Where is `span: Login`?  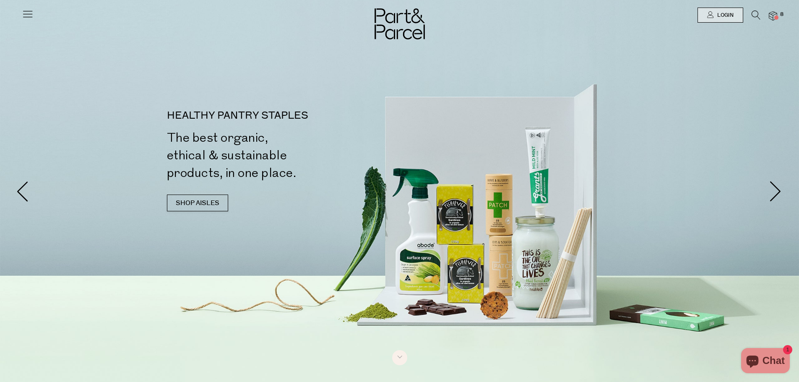 span: Login is located at coordinates (725, 15).